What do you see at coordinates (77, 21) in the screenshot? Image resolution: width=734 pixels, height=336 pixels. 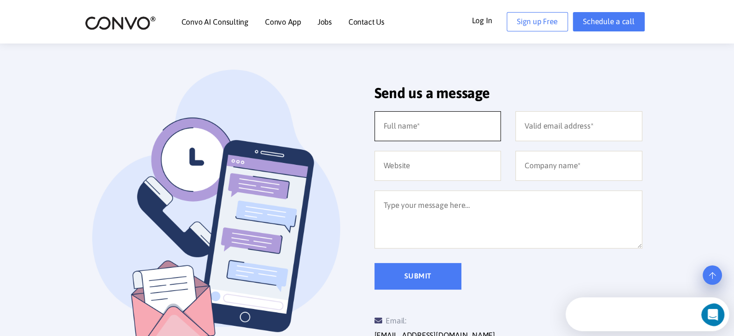 I see `div: The team will reply as soon as they can` at bounding box center [77, 21].